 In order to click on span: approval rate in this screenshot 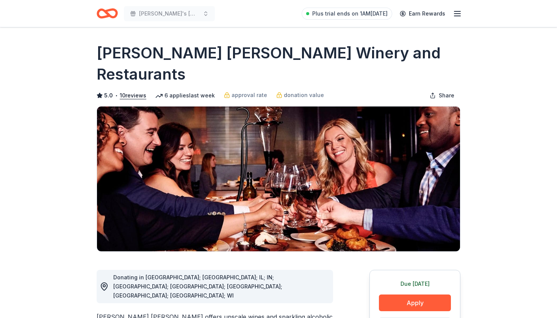, I will do `click(249, 95)`.